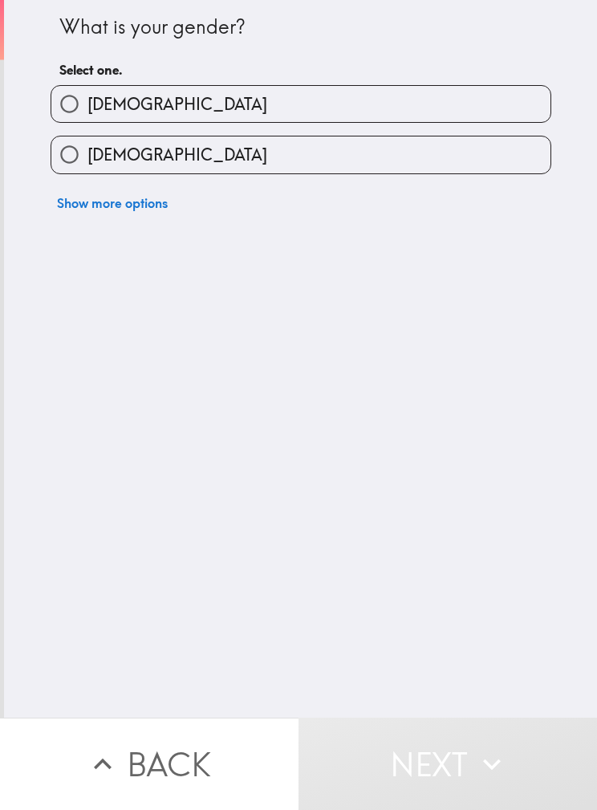 The height and width of the screenshot is (810, 597). Describe the element at coordinates (301, 27) in the screenshot. I see `div: What is your gender?` at that location.